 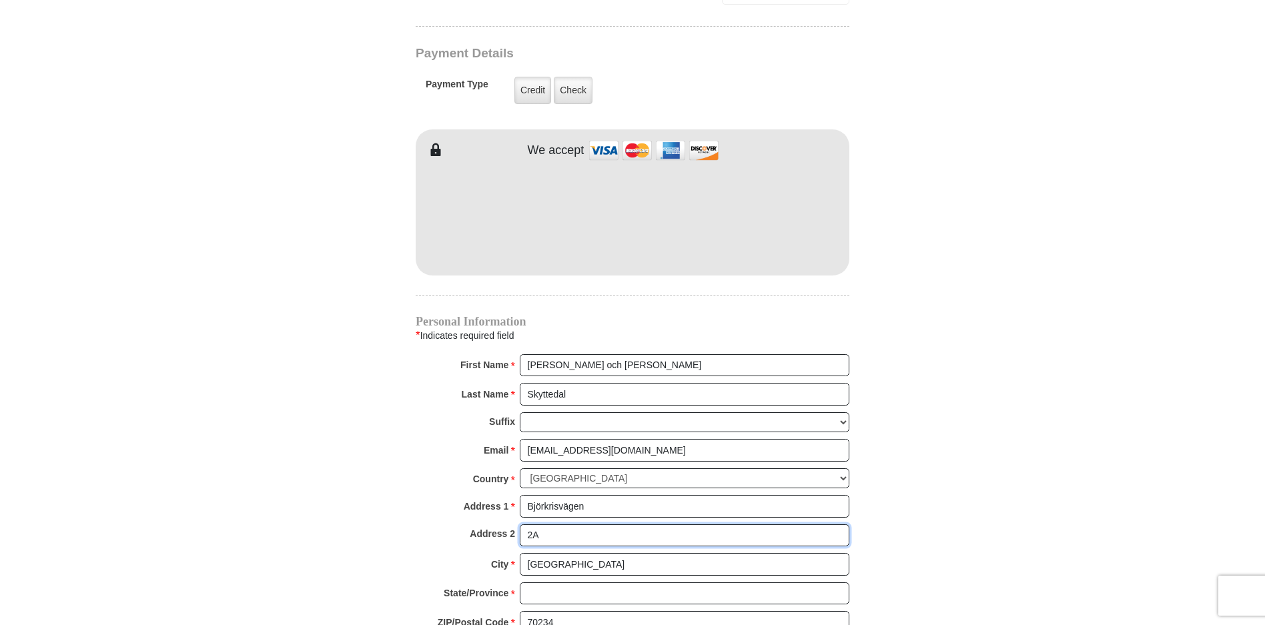 I want to click on strong: Last Name, so click(x=485, y=394).